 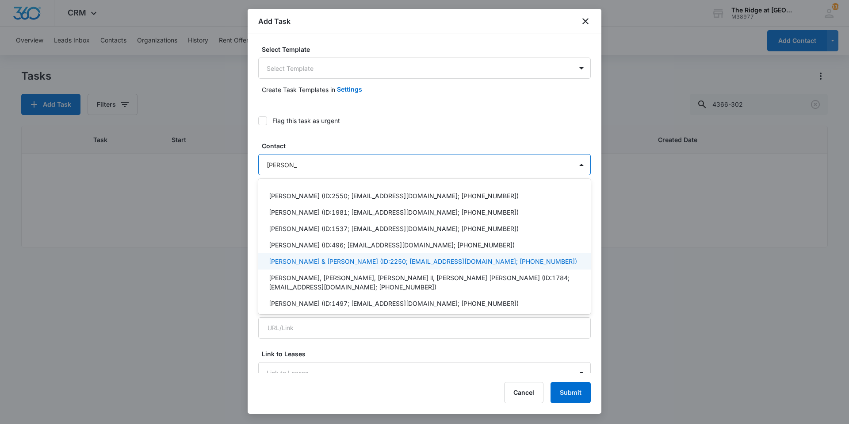 I want to click on button: close, so click(x=585, y=21).